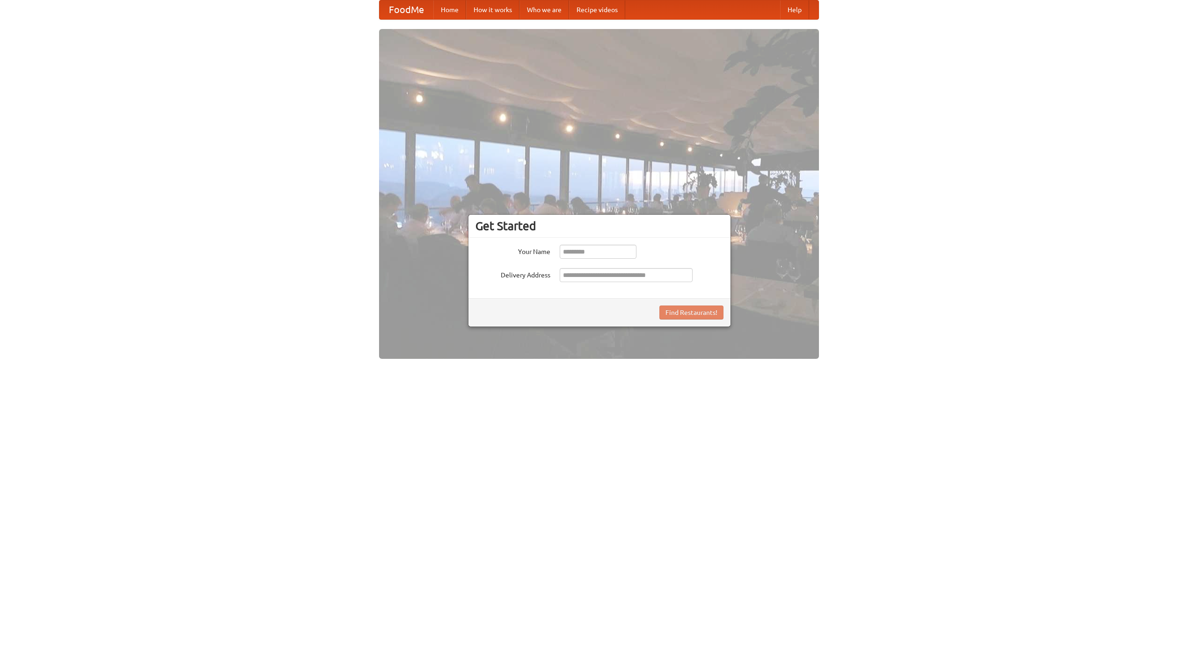 Image resolution: width=1198 pixels, height=662 pixels. What do you see at coordinates (406, 10) in the screenshot?
I see `a: FoodMe` at bounding box center [406, 10].